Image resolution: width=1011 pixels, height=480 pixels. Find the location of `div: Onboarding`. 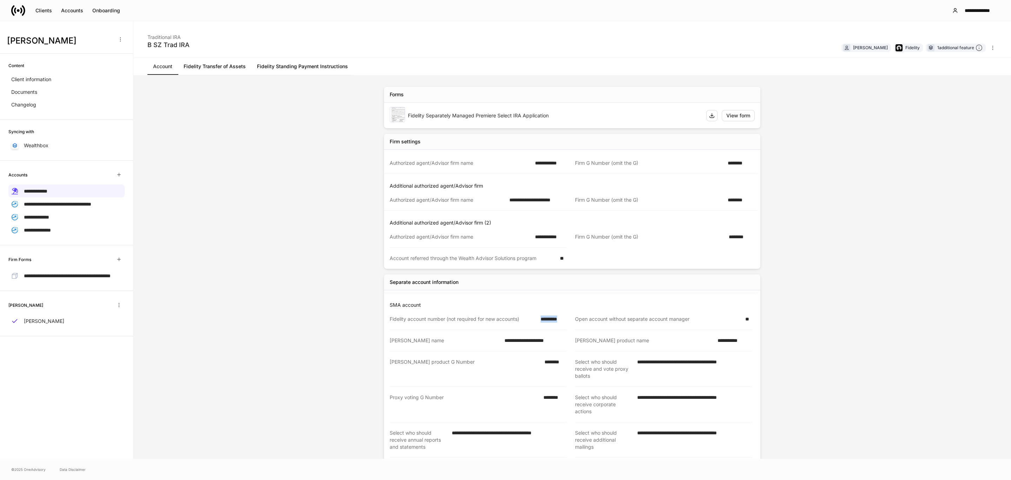

div: Onboarding is located at coordinates (106, 11).